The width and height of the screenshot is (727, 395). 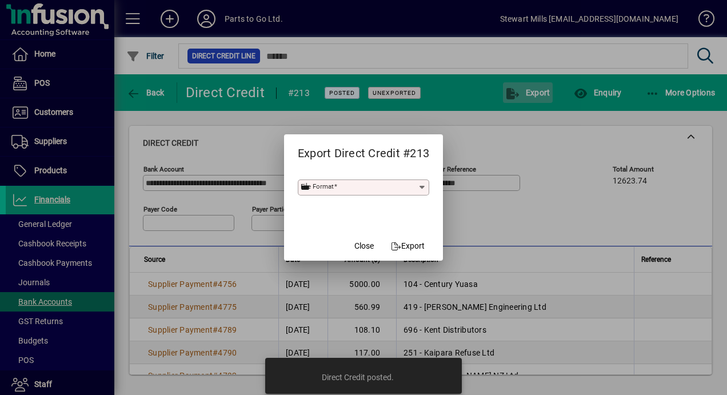 What do you see at coordinates (408, 246) in the screenshot?
I see `span: Export` at bounding box center [408, 246].